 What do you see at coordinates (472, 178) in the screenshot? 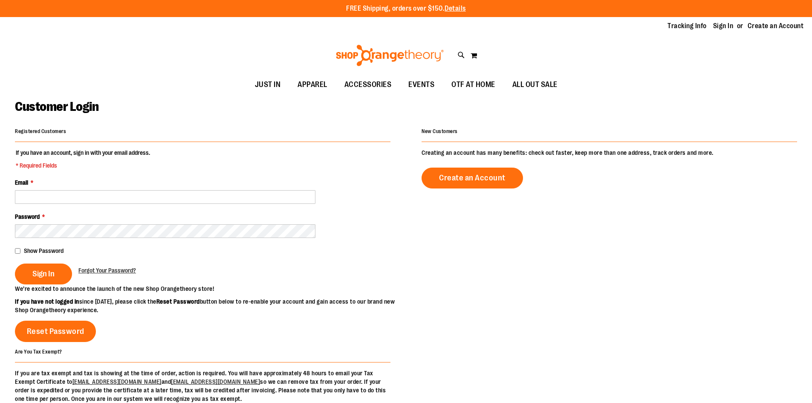
I see `span: Create an Account` at bounding box center [472, 178].